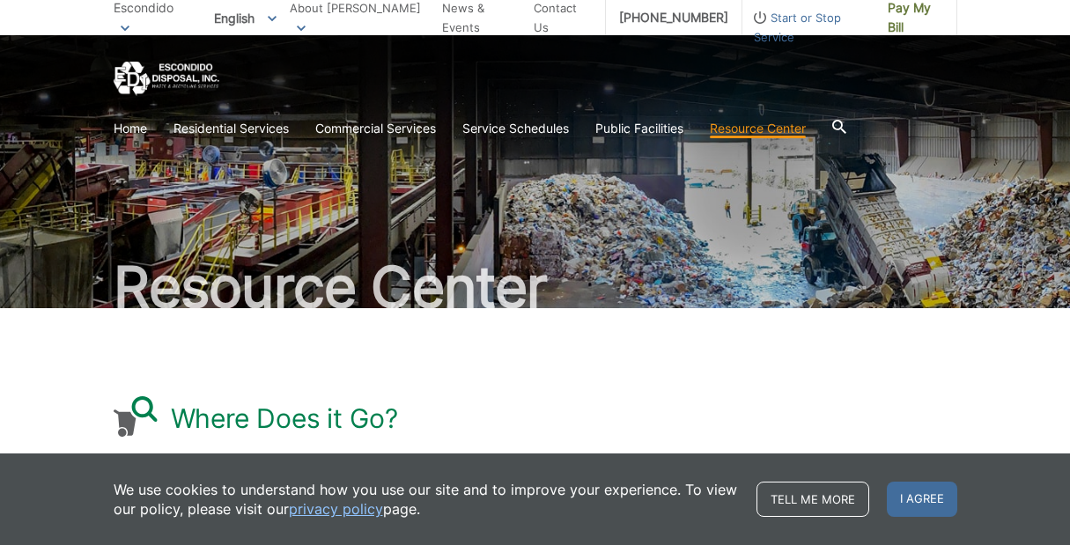 The image size is (1070, 545). Describe the element at coordinates (284, 418) in the screenshot. I see `h1: Where Does it Go?` at that location.